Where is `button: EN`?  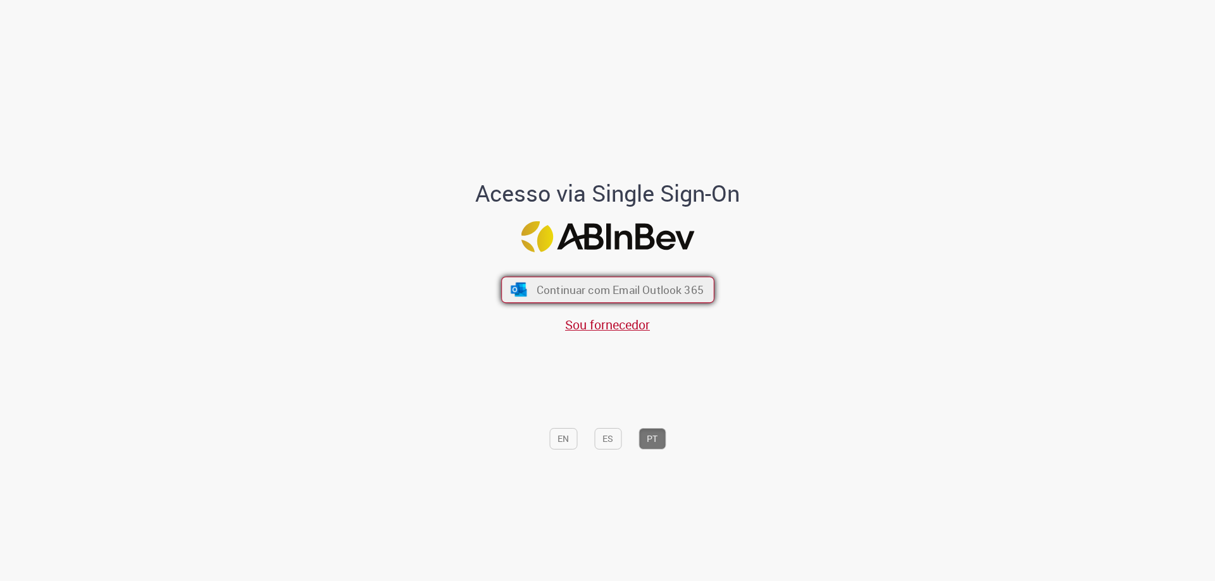
button: EN is located at coordinates (563, 439).